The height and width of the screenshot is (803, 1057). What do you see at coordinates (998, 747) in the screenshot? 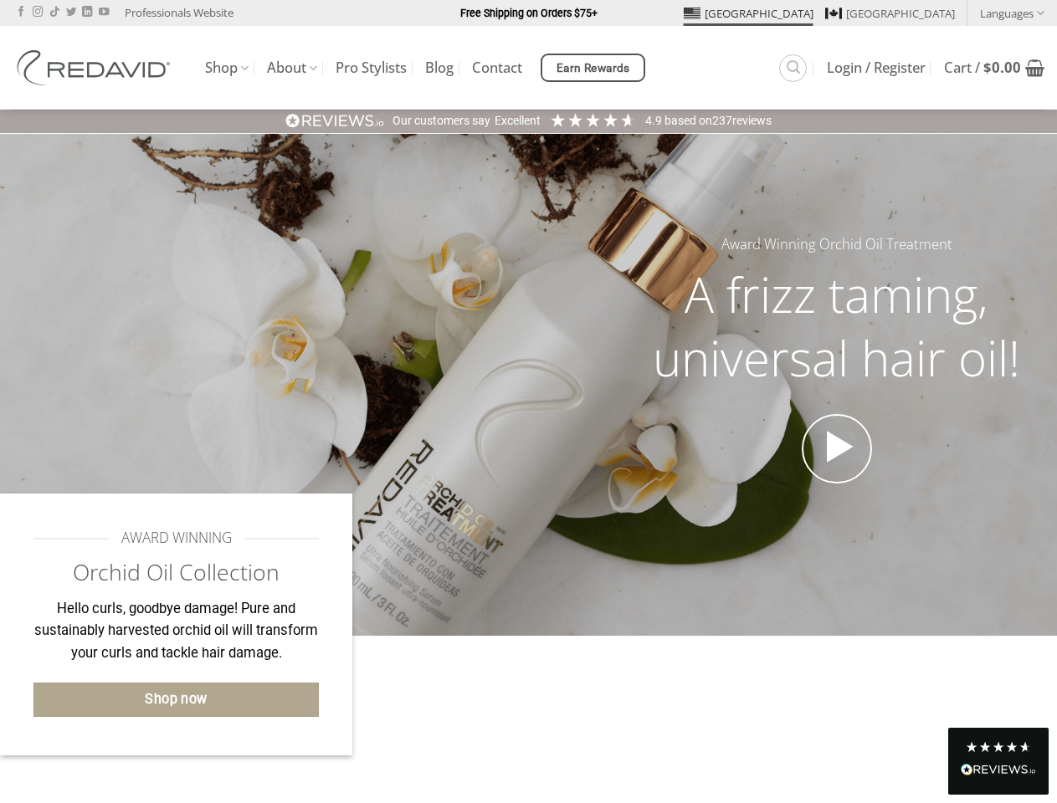
I see `div: 4.8 Stars` at bounding box center [998, 747].